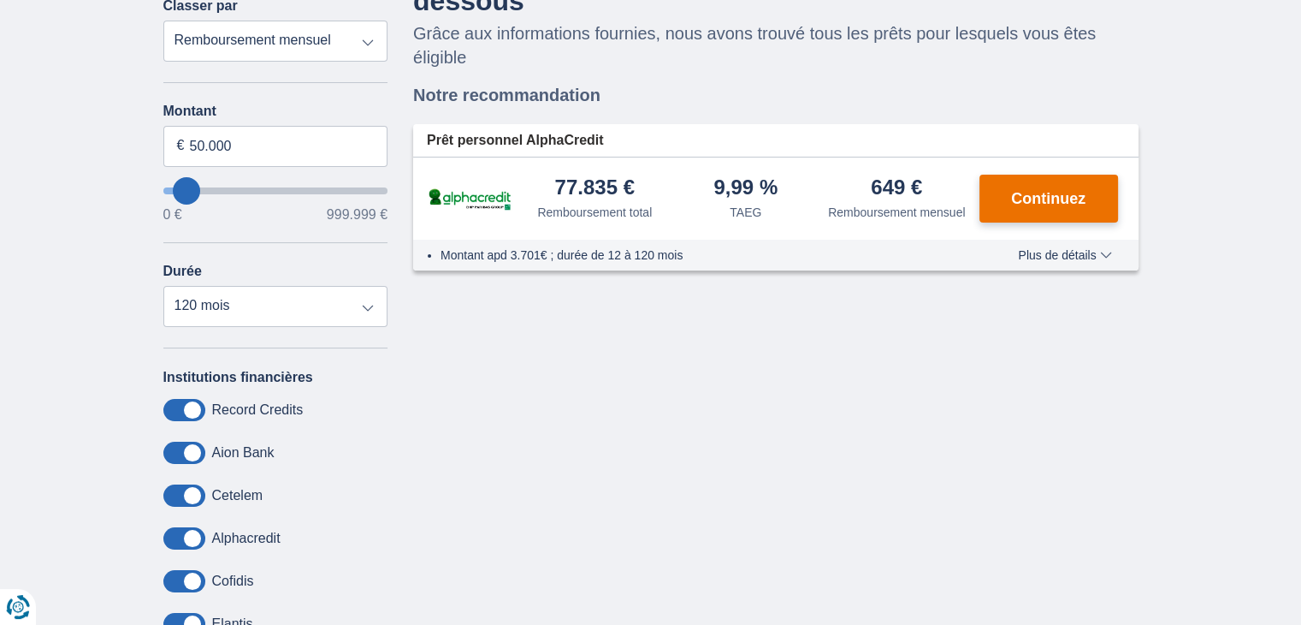  Describe the element at coordinates (1049, 199) in the screenshot. I see `button: Continuez` at that location.